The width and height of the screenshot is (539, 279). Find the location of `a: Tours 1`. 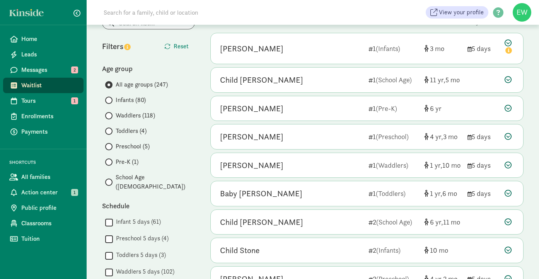

a: Tours 1 is located at coordinates (43, 101).